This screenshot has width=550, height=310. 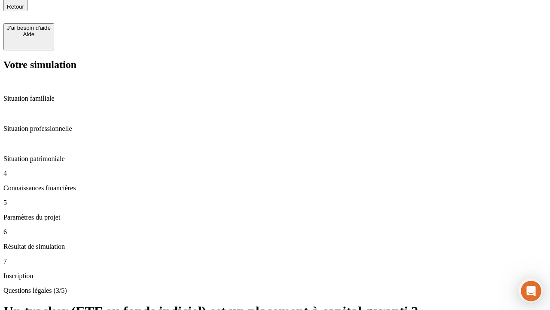 I want to click on p: Inscription, so click(x=275, y=276).